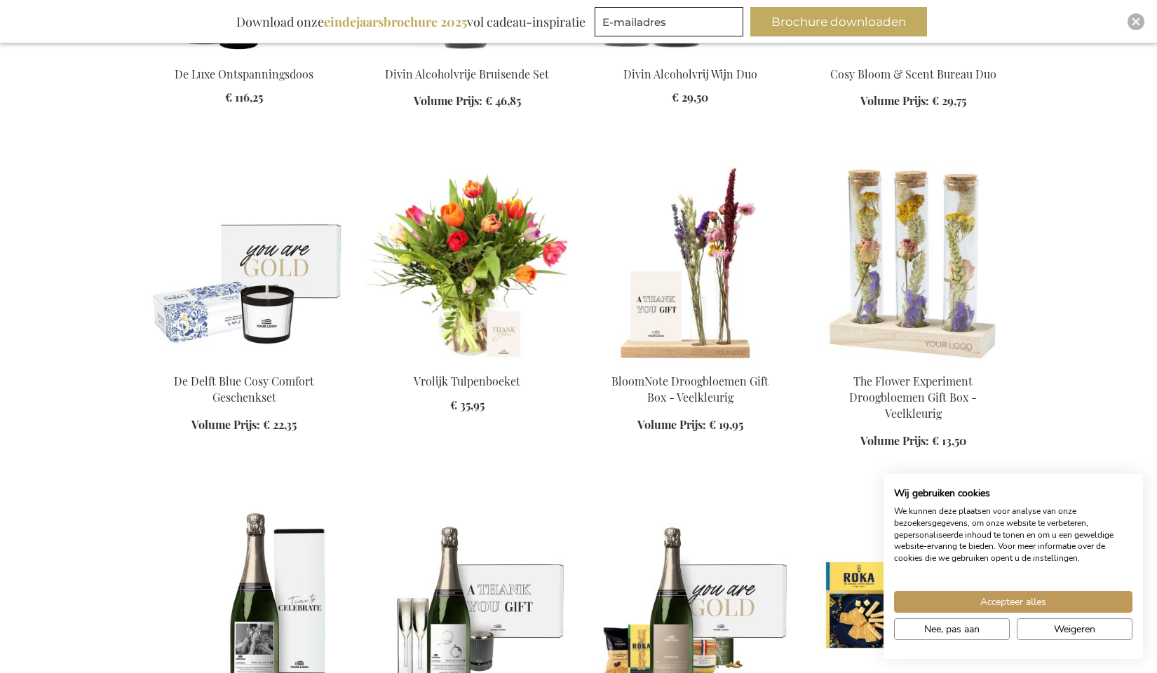 Image resolution: width=1157 pixels, height=673 pixels. What do you see at coordinates (690, 55) in the screenshot?
I see `a: Divin Non-Alcoholic Wine Duo` at bounding box center [690, 55].